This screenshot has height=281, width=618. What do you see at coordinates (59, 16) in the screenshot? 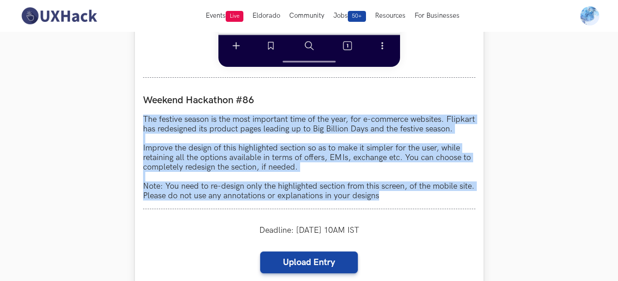
I see `img: UXHack-logo.png` at bounding box center [59, 16].